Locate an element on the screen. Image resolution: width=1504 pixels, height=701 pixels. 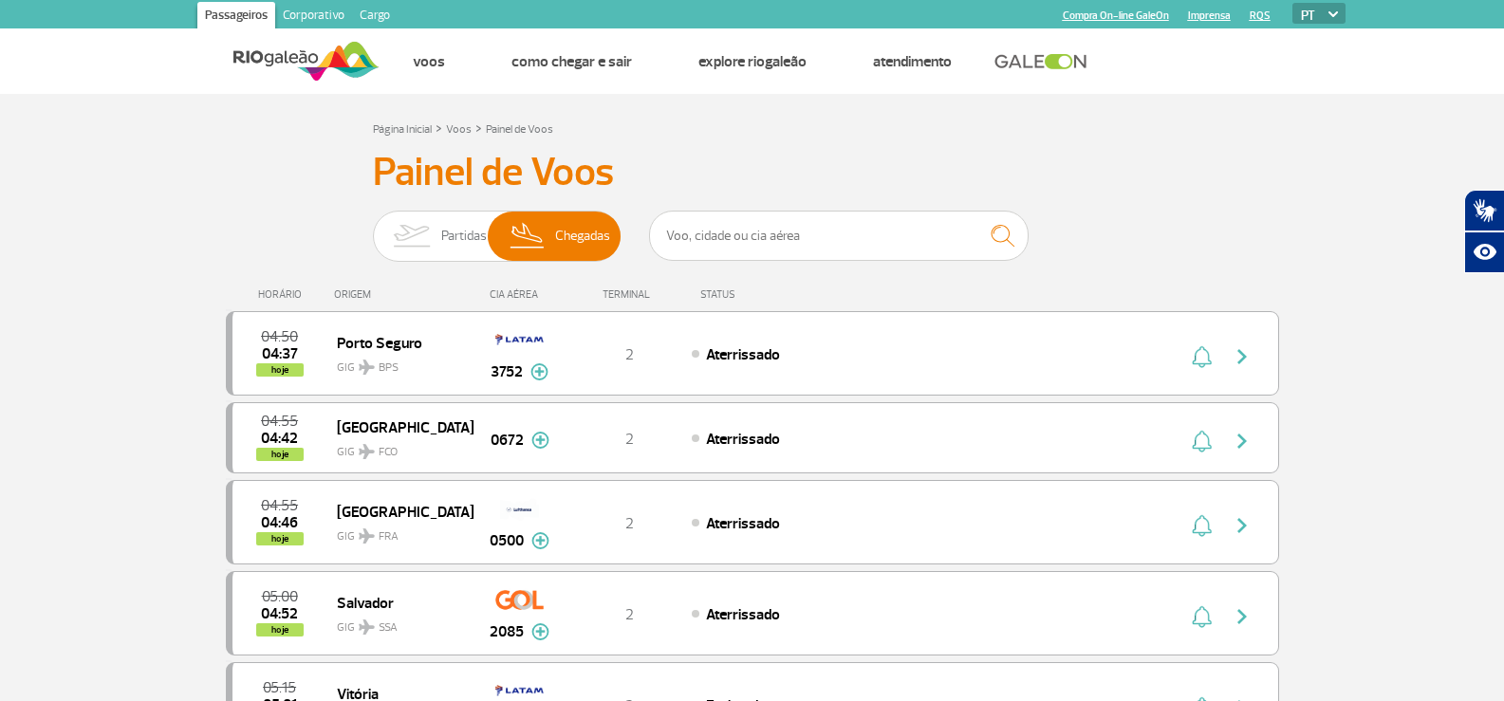
a: Página Inicial is located at coordinates (402, 129).